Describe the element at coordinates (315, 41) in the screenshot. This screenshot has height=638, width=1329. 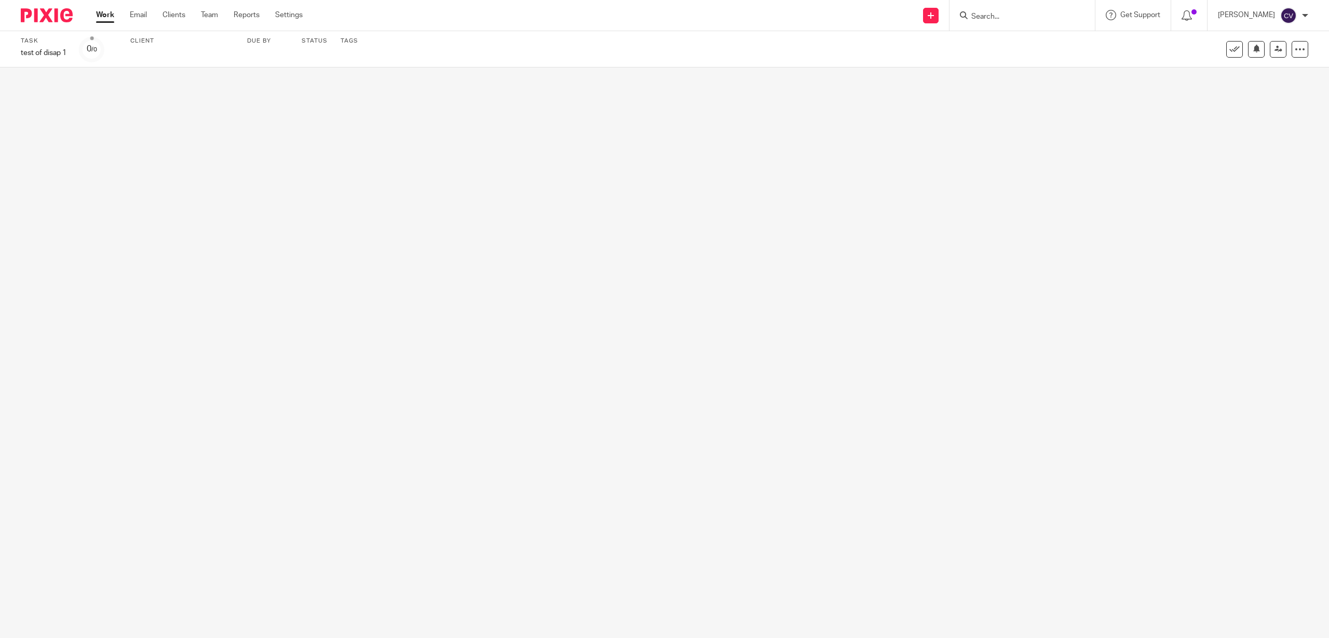
I see `label: Status` at that location.